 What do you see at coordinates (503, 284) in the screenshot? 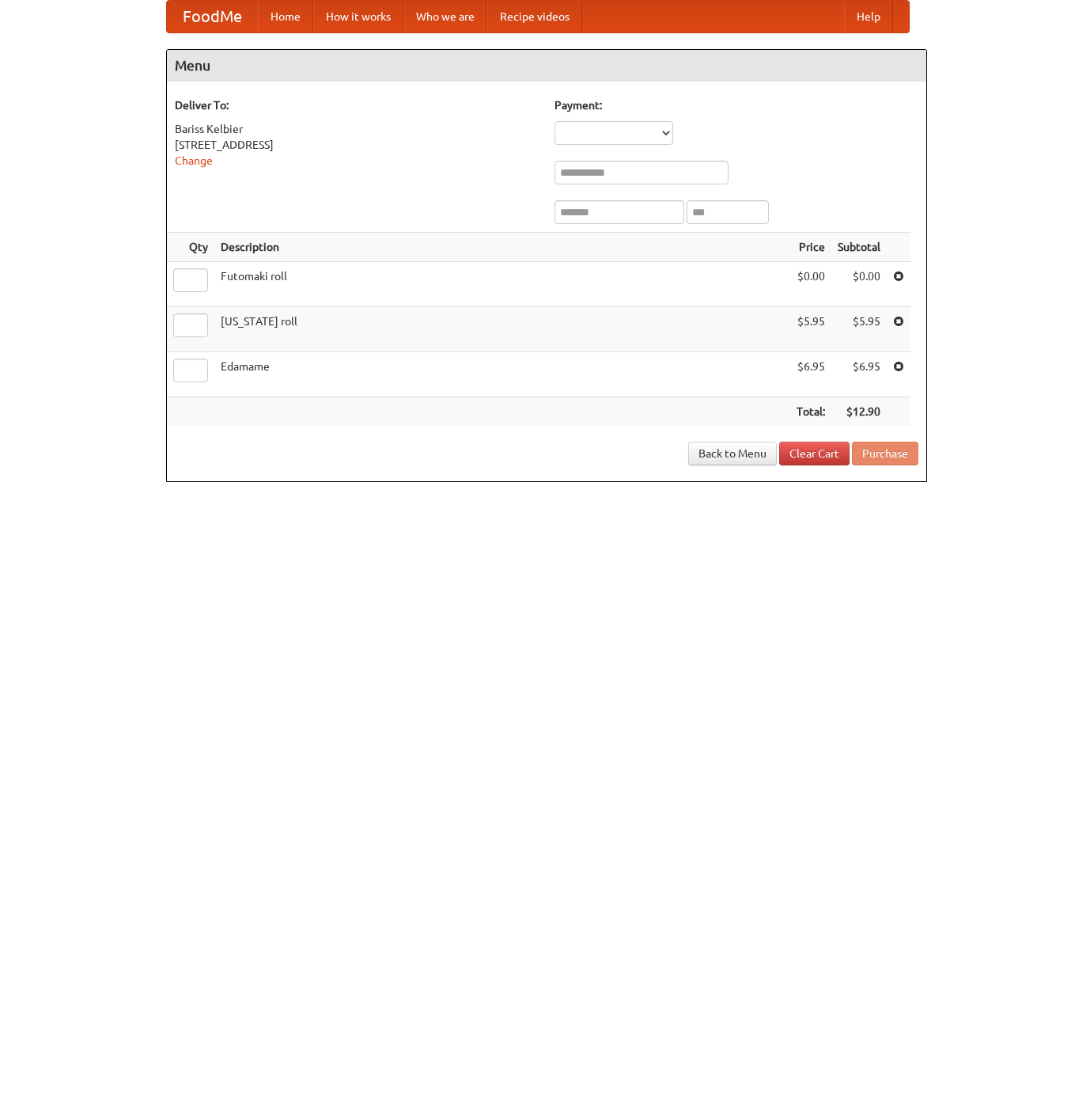
I see `td: Futomaki roll` at bounding box center [503, 284].